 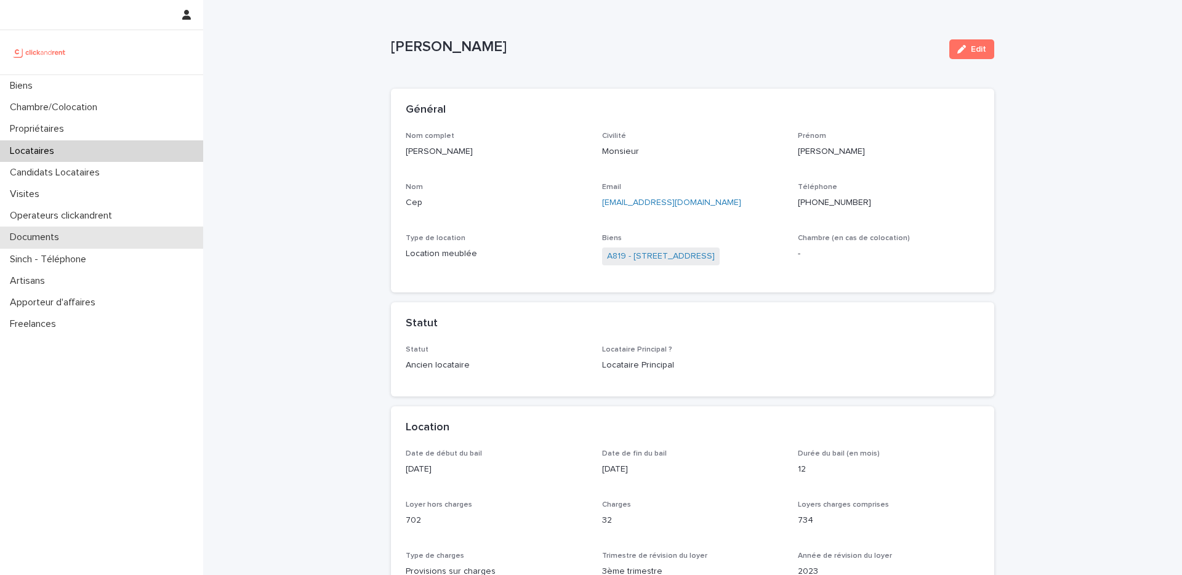 I want to click on h2: Location, so click(x=427, y=428).